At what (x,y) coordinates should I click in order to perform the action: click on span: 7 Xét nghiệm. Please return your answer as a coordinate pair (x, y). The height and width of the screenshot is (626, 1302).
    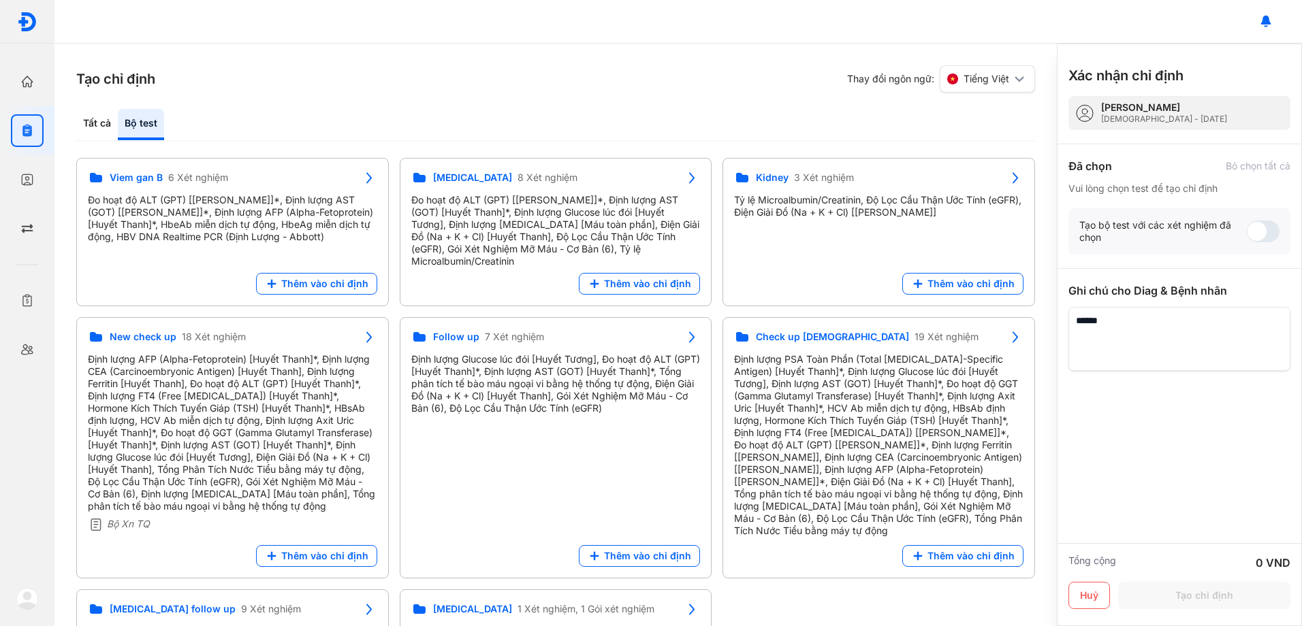
    Looking at the image, I should click on (514, 337).